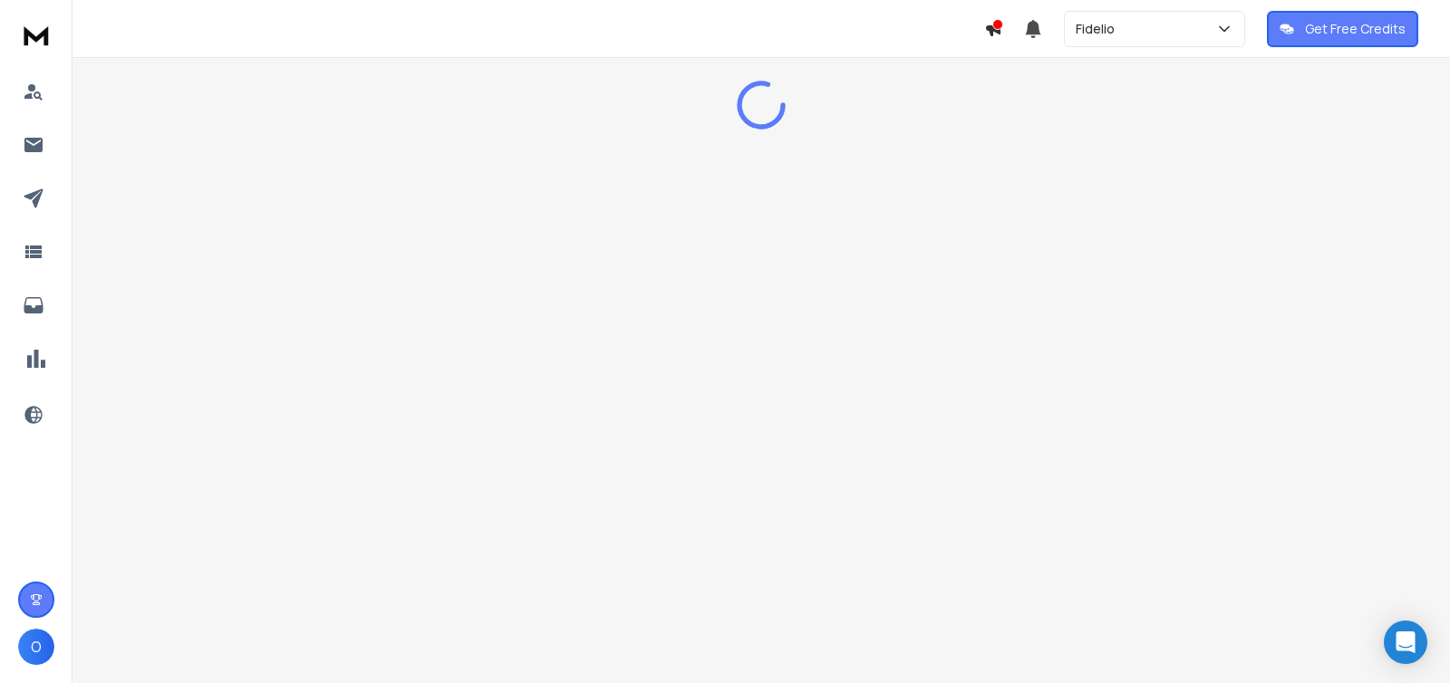 The width and height of the screenshot is (1450, 683). I want to click on p: Fidelio, so click(1099, 29).